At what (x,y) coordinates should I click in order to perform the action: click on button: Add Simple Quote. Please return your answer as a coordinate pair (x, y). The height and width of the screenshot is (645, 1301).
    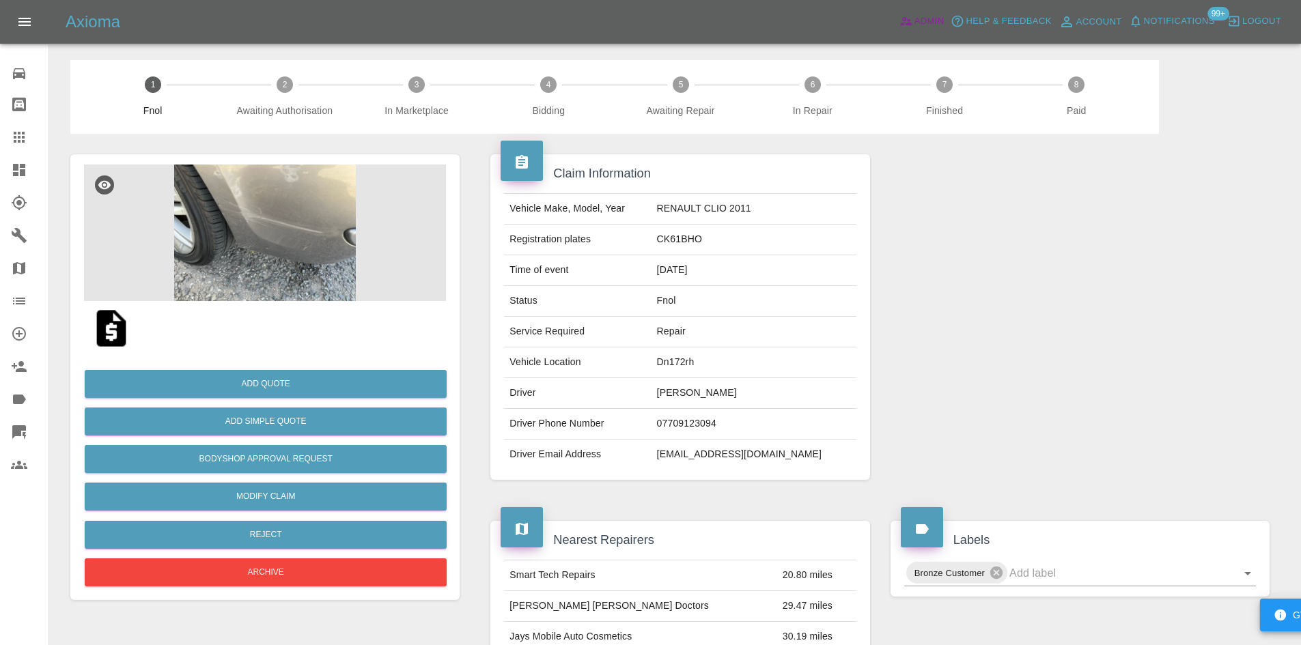
    Looking at the image, I should click on (266, 421).